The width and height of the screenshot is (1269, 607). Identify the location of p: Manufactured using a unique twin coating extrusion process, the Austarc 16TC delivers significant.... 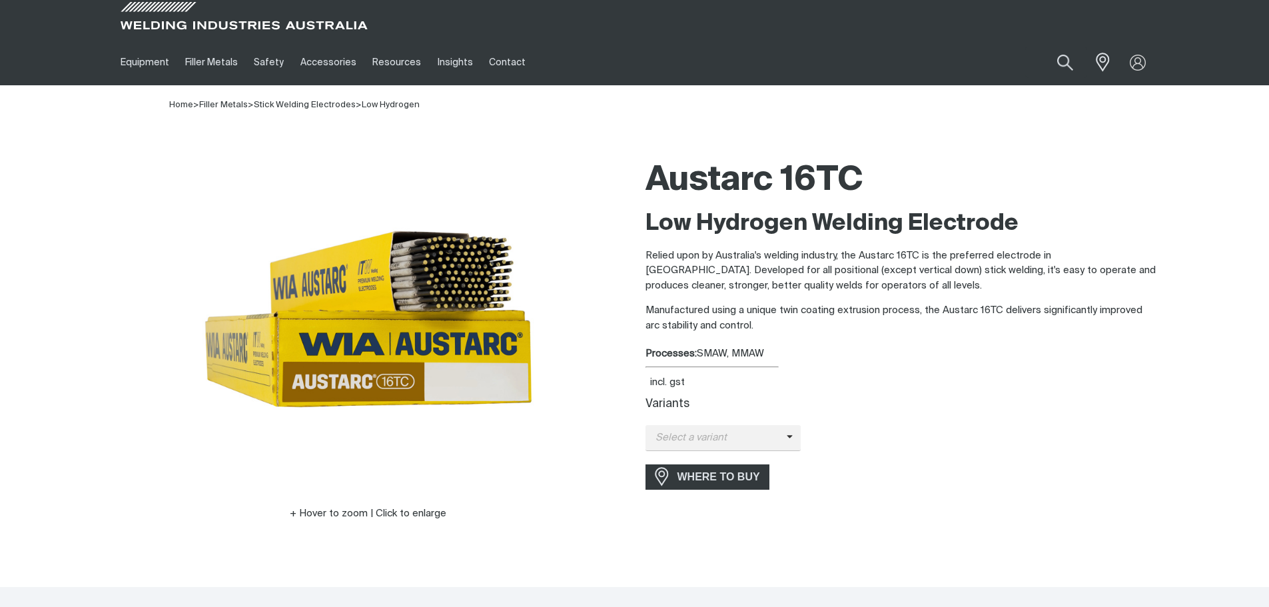
(902, 318).